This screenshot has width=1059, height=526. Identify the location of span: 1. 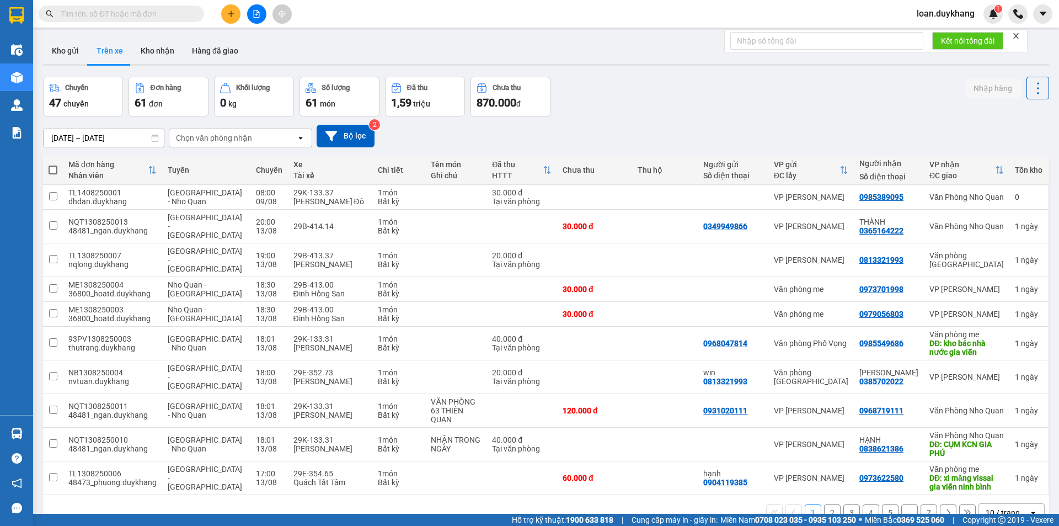
(998, 9).